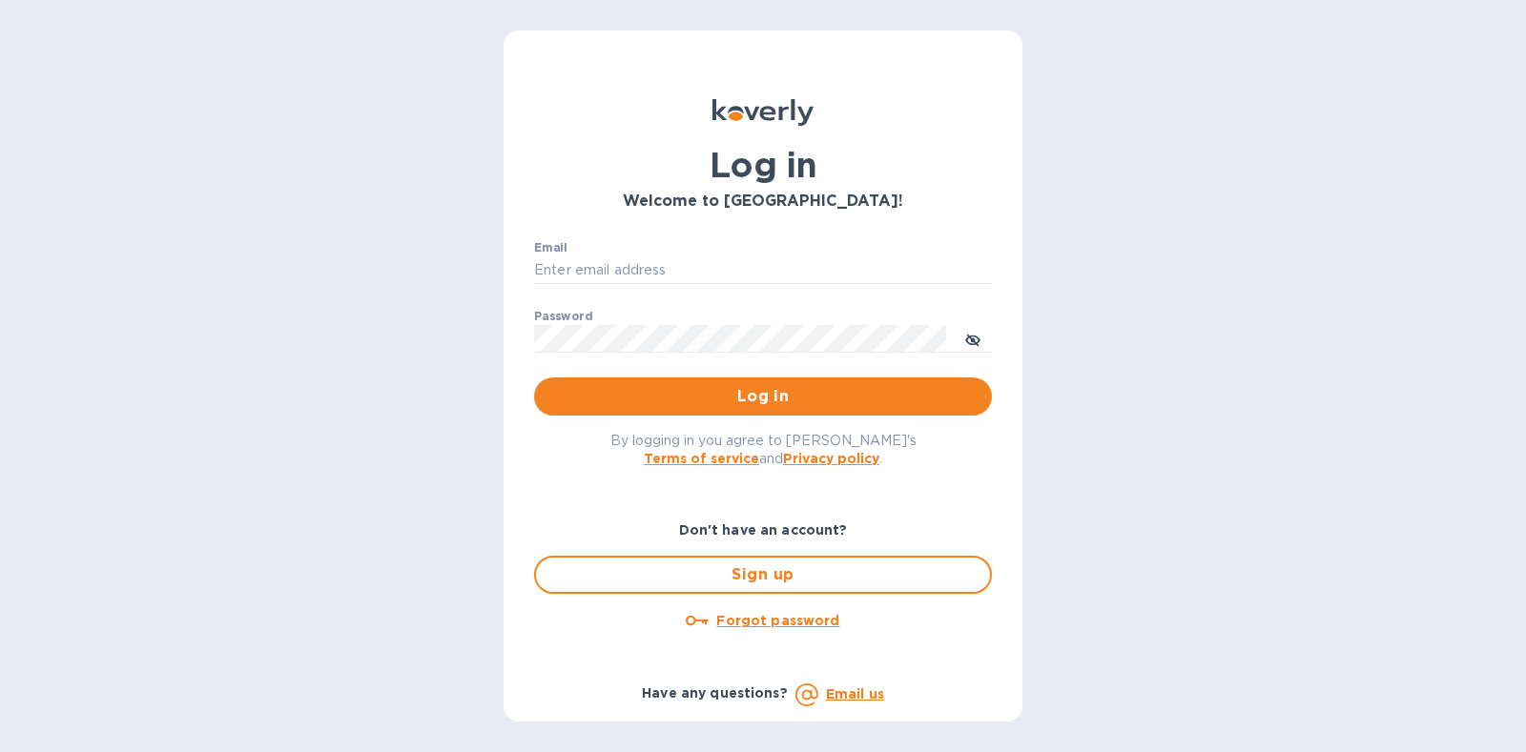  I want to click on h1: Log in, so click(763, 165).